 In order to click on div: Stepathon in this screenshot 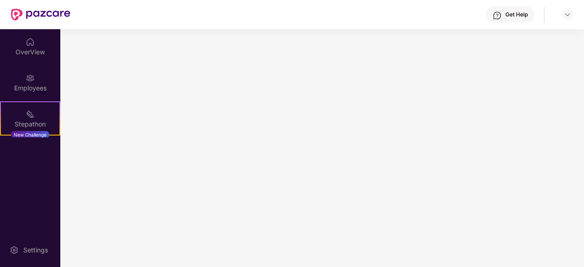, I will do `click(30, 124)`.